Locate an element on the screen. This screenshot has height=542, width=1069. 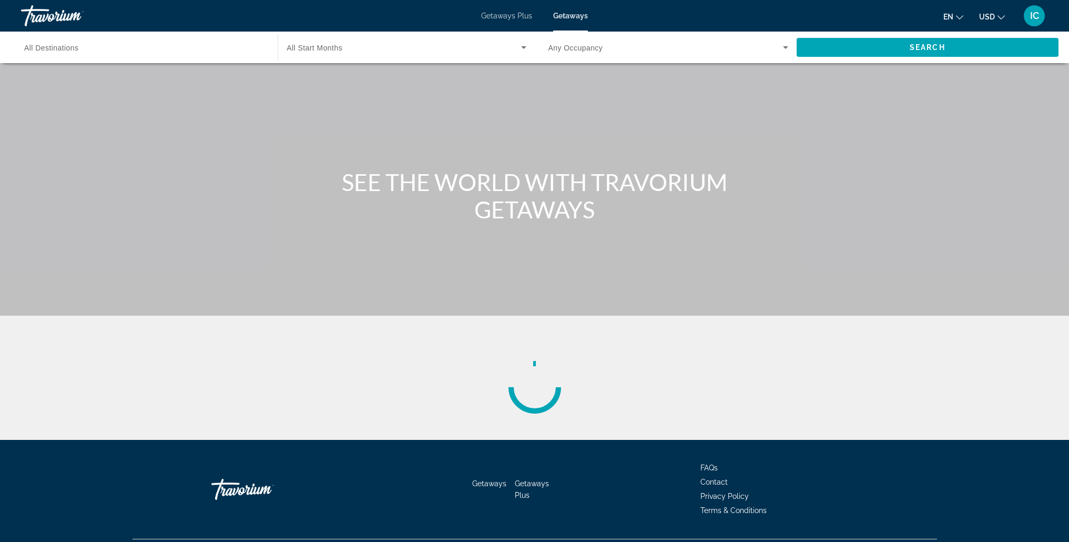
span: Any Occupancy is located at coordinates (576, 48).